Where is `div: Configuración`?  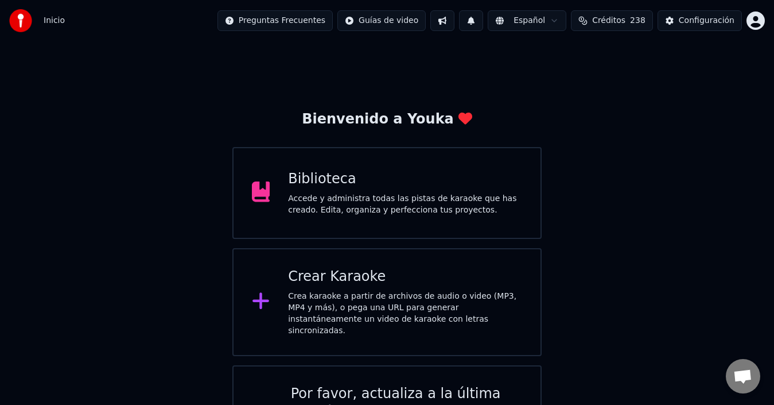
div: Configuración is located at coordinates (707, 21).